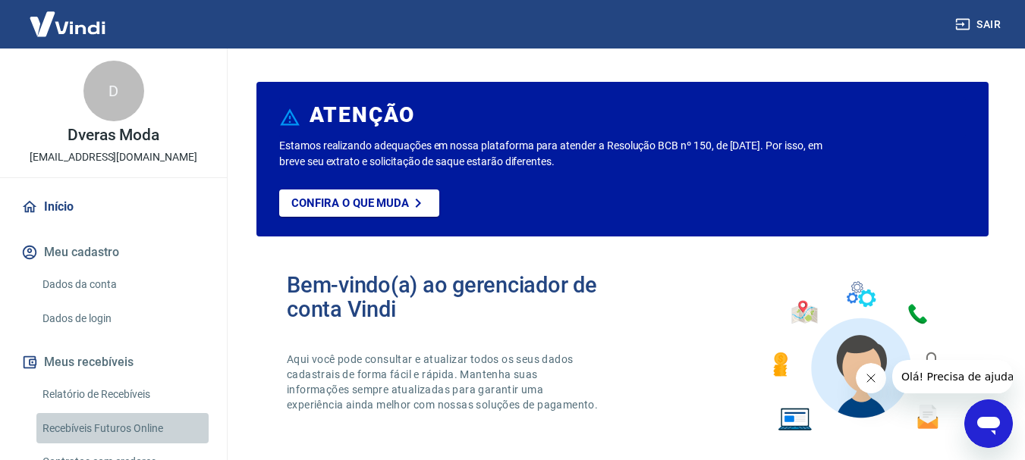 This screenshot has height=460, width=1025. I want to click on a: Relatório de Recebíveis, so click(122, 394).